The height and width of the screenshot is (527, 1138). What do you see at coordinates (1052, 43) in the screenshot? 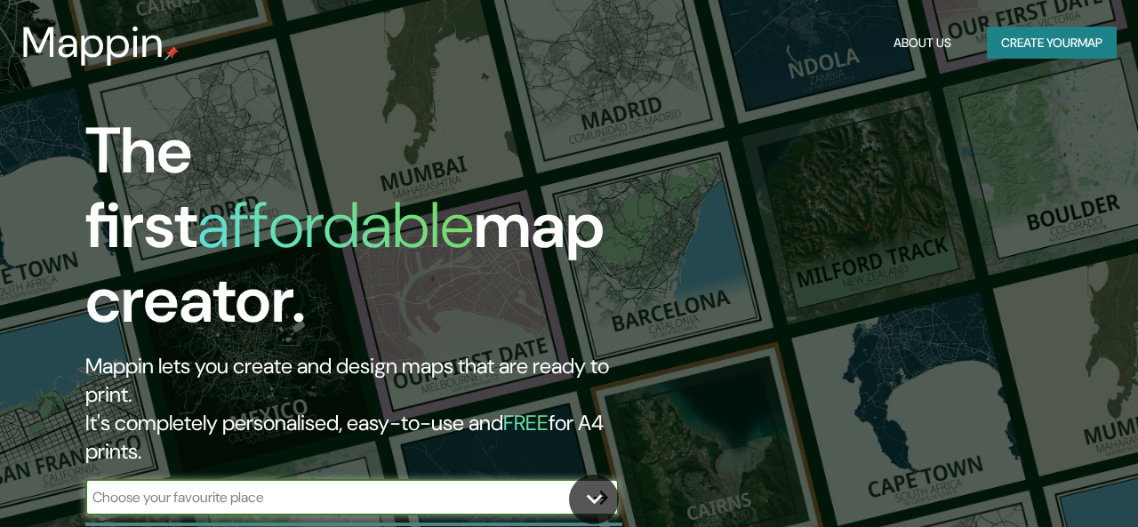
I see `button: Create yourmap` at bounding box center [1052, 43].